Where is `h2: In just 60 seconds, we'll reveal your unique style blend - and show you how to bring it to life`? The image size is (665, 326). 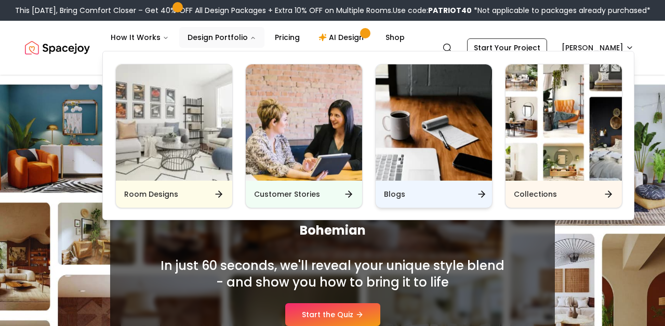 h2: In just 60 seconds, we'll reveal your unique style blend - and show you how to bring it to life is located at coordinates (332, 274).